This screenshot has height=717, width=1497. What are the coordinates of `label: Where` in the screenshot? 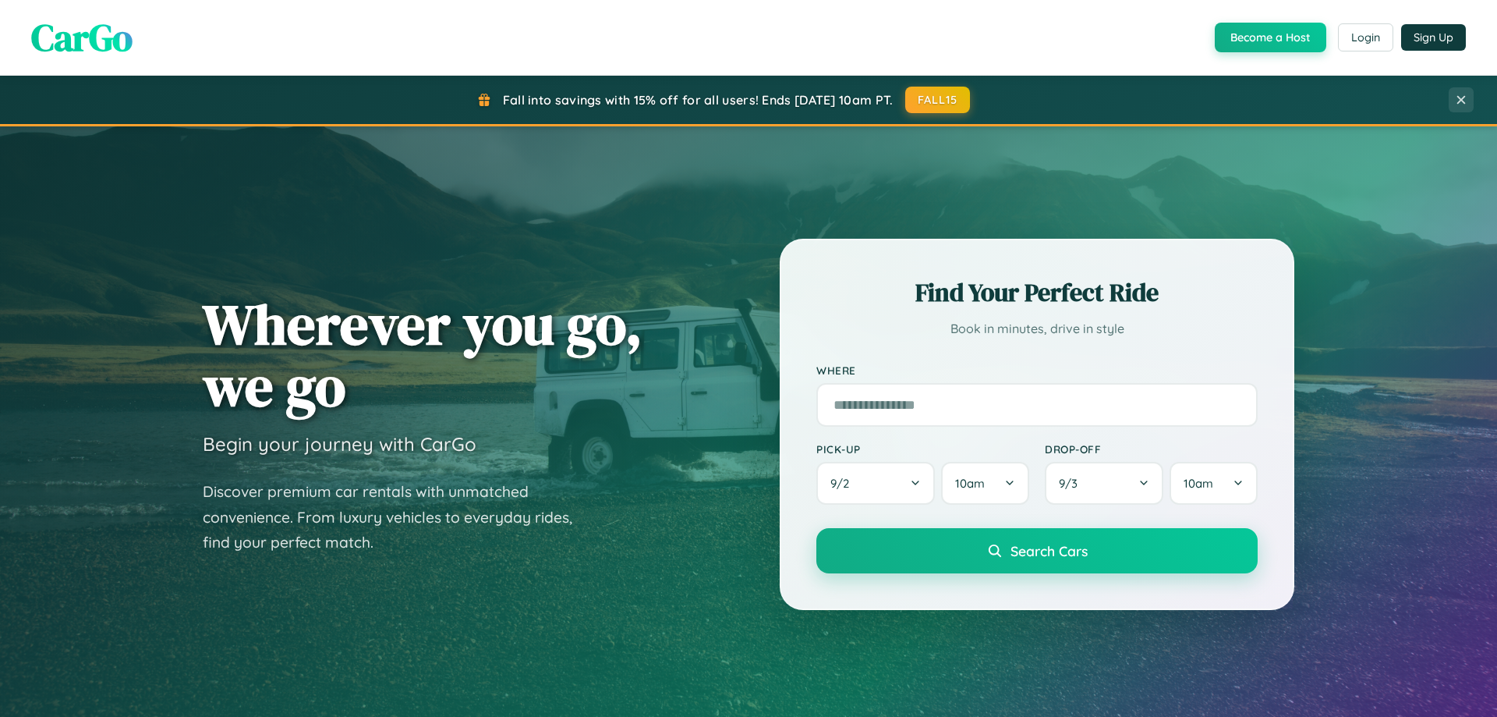 It's located at (1037, 370).